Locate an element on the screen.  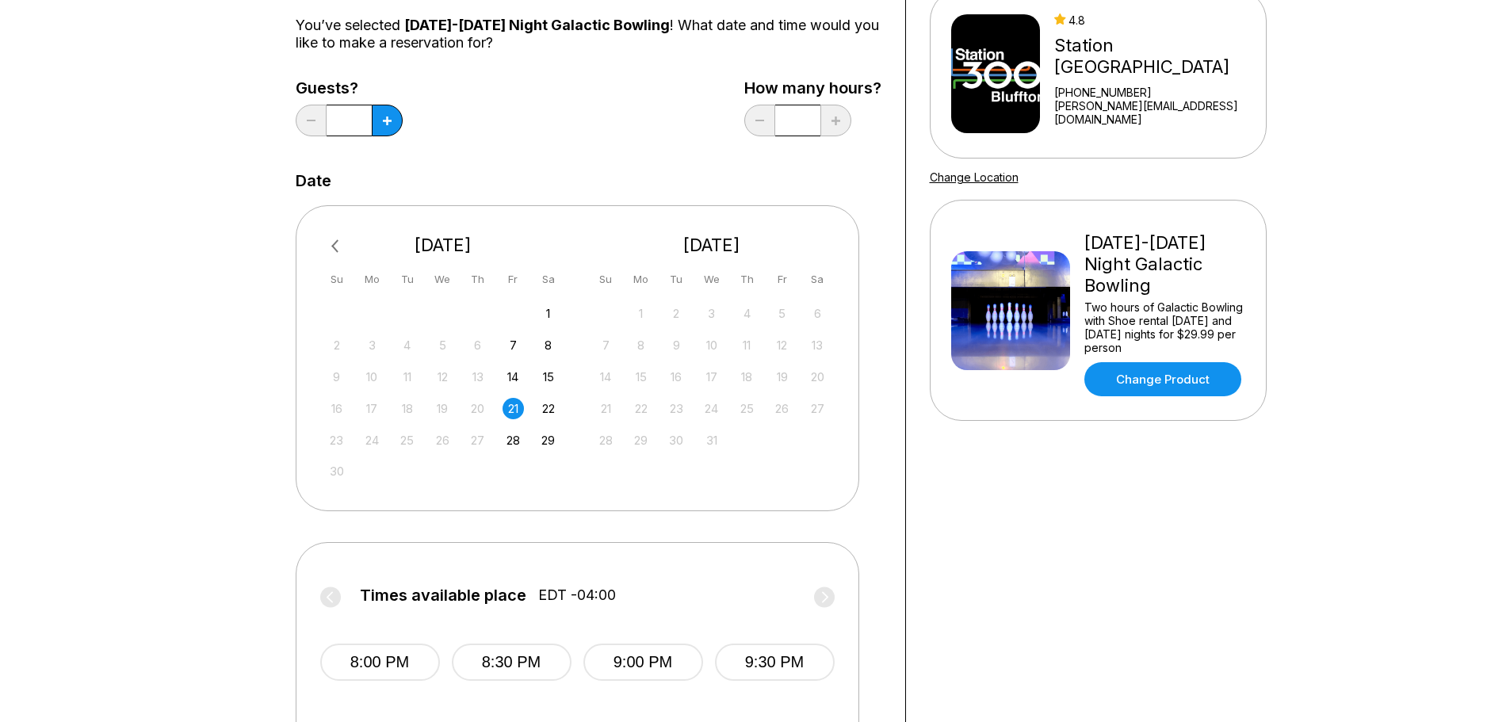
div: month 2025-11 is located at coordinates (443, 392).